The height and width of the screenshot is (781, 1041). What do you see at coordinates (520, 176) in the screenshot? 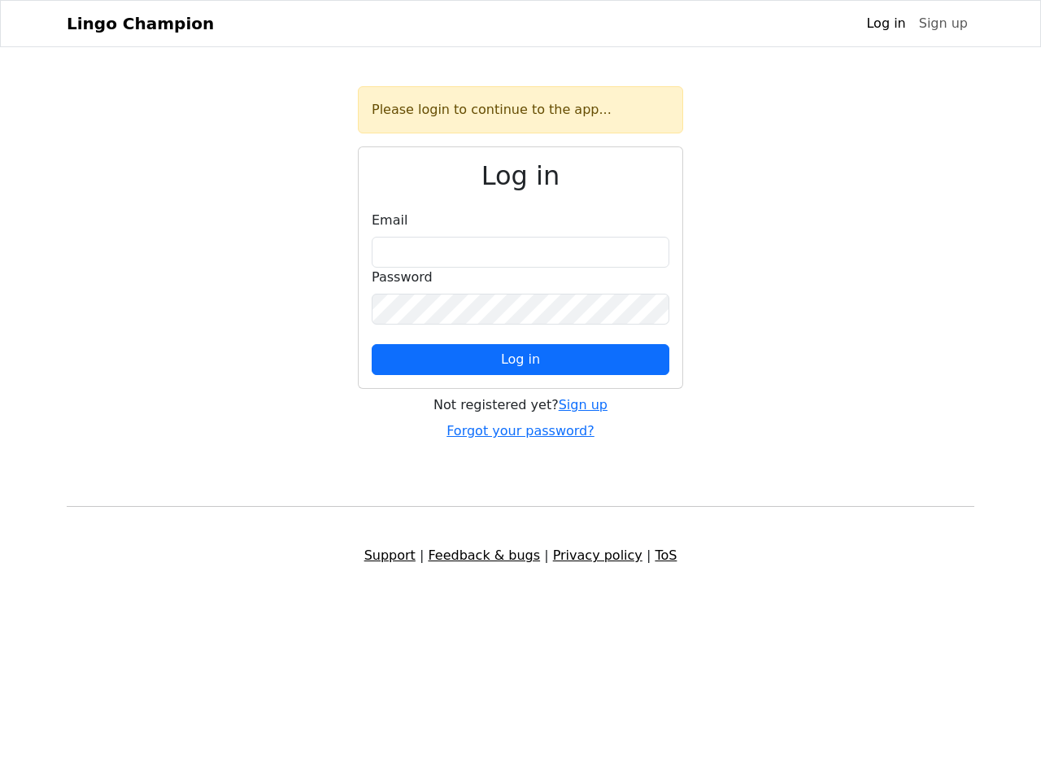
I see `h2: Log in` at bounding box center [520, 176].